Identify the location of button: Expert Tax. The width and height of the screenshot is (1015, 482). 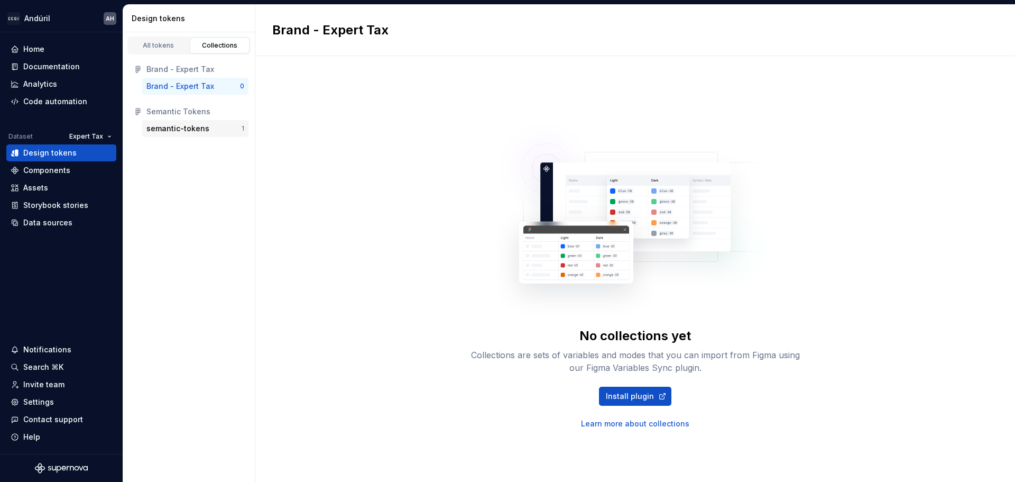
(90, 136).